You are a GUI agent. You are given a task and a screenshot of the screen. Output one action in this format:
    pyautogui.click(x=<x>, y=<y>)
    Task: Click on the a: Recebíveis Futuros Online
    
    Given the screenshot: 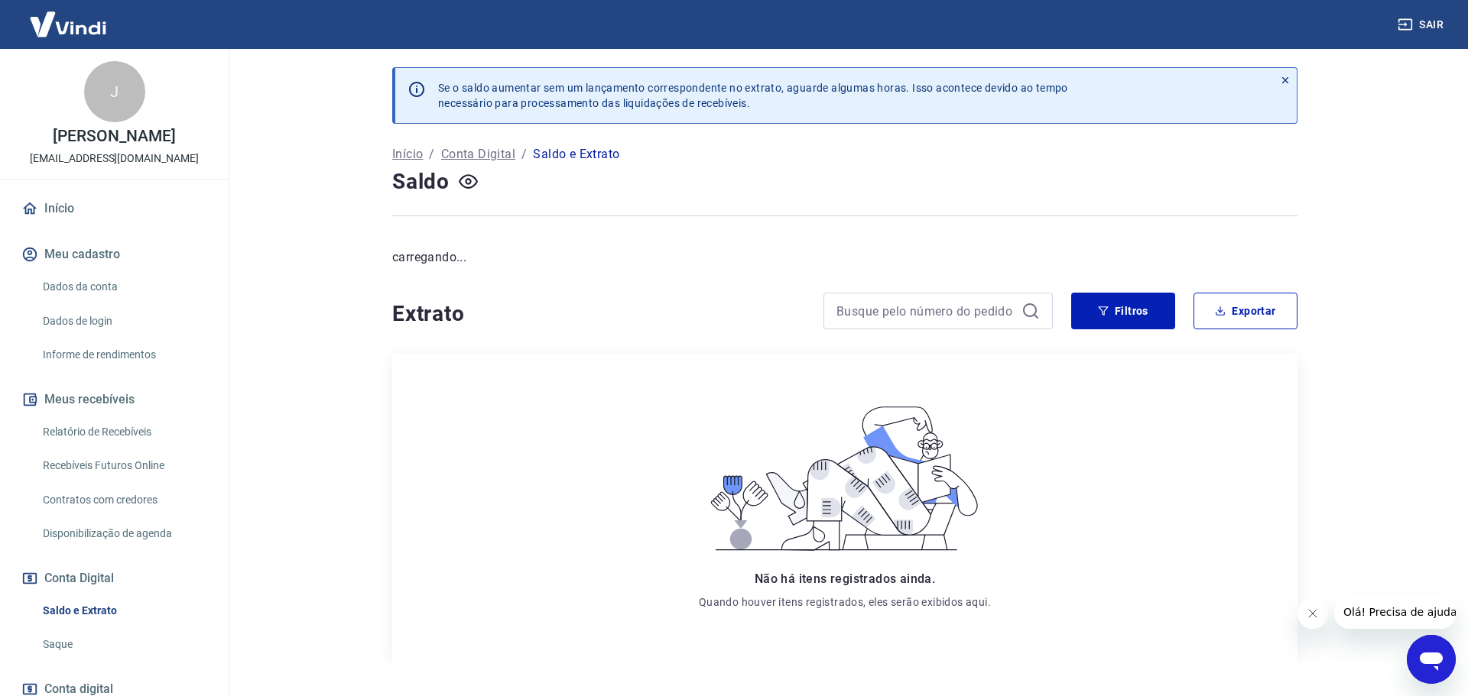 What is the action you would take?
    pyautogui.click(x=123, y=466)
    